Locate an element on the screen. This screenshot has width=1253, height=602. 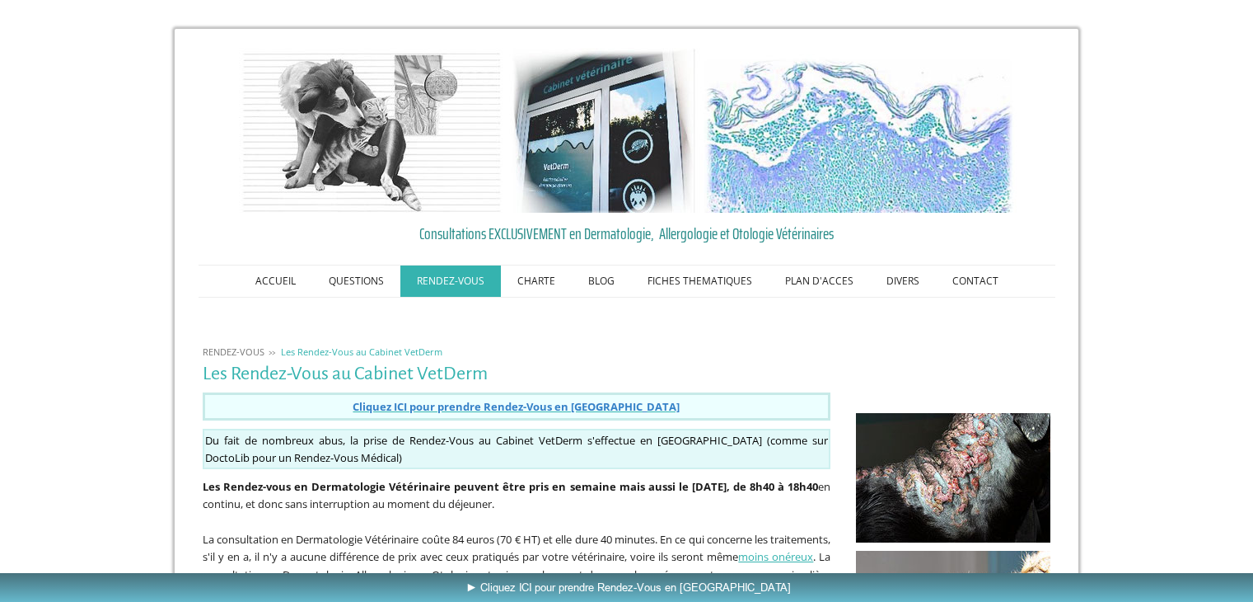
a: ACCUEIL is located at coordinates (275, 281).